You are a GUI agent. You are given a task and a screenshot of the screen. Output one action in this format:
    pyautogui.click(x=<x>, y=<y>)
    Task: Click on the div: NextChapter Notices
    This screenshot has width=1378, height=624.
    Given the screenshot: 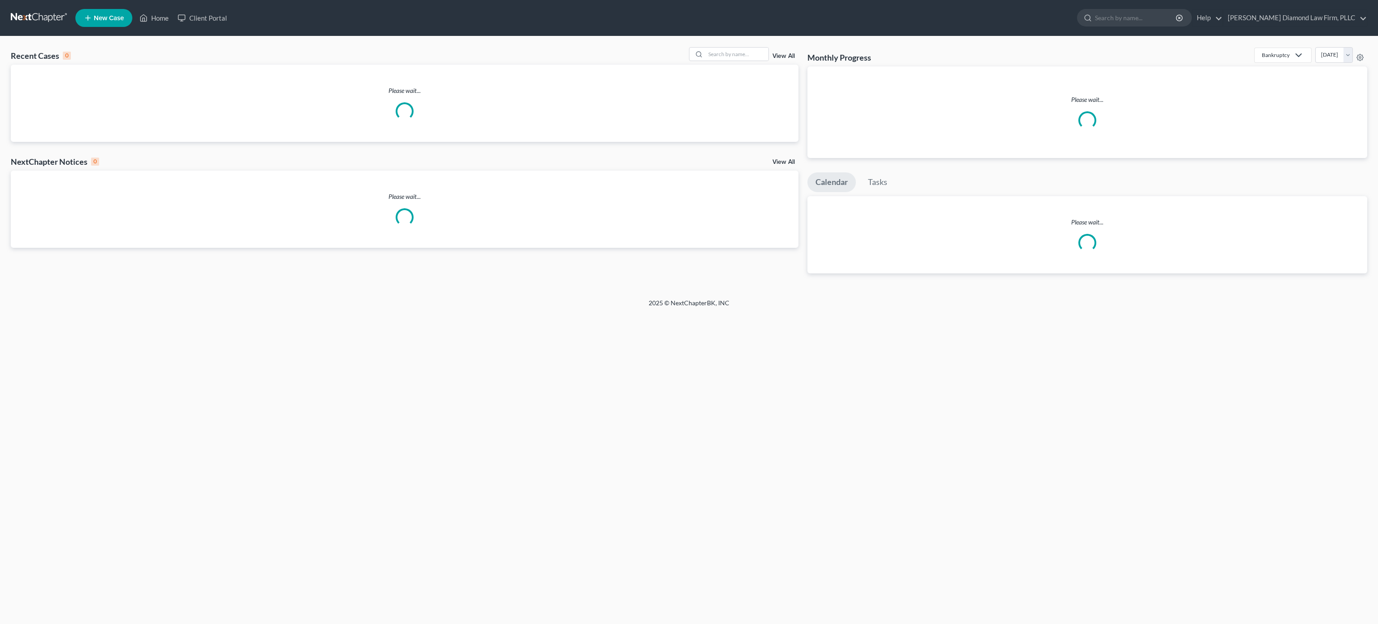 What is the action you would take?
    pyautogui.click(x=55, y=162)
    